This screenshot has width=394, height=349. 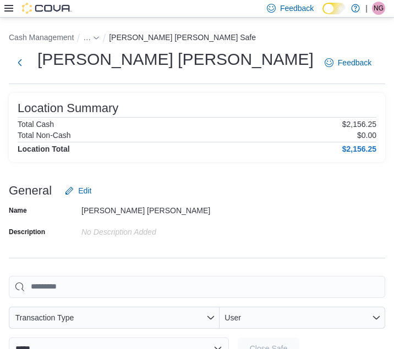 What do you see at coordinates (233, 318) in the screenshot?
I see `span: User` at bounding box center [233, 318].